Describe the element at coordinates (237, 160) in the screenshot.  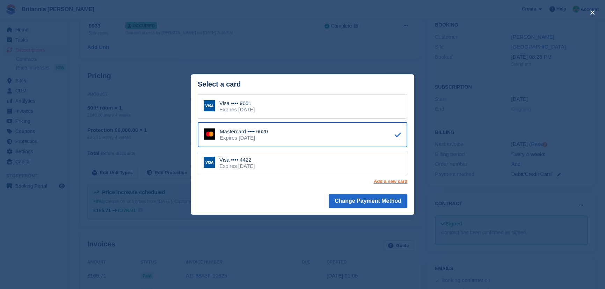
I see `div: Visa •••• 4422` at that location.